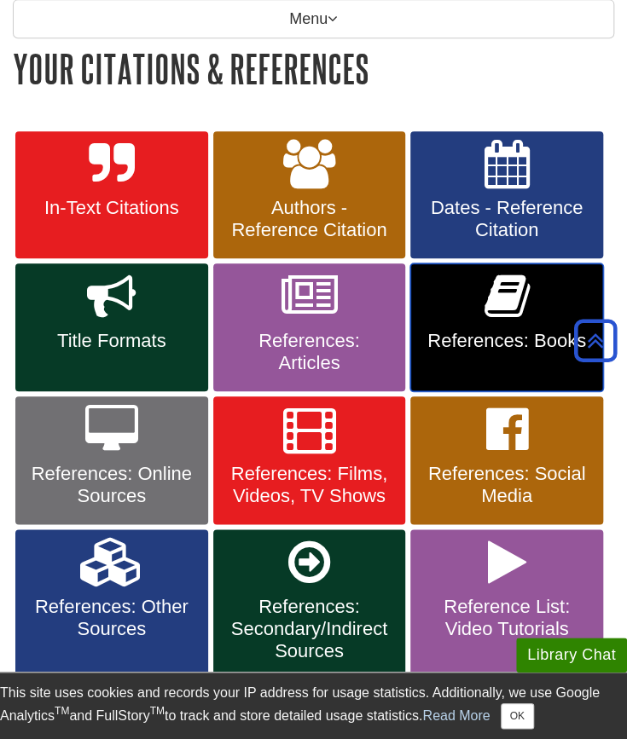  Describe the element at coordinates (112, 604) in the screenshot. I see `a: References: Other Sources` at that location.